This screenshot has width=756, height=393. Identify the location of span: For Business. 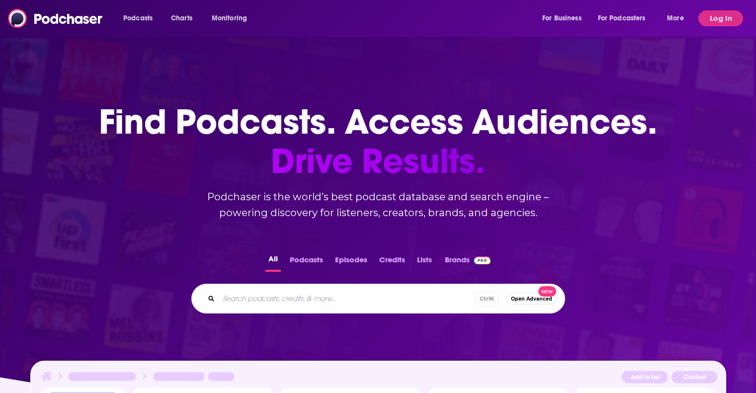
(562, 18).